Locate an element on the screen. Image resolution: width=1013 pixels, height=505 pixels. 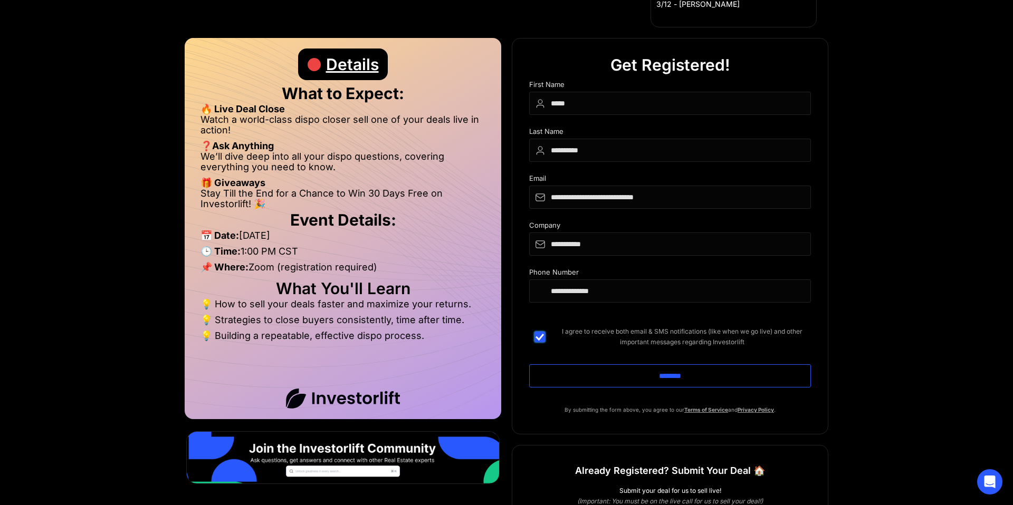
div: Open Intercom Messenger is located at coordinates (989, 482).